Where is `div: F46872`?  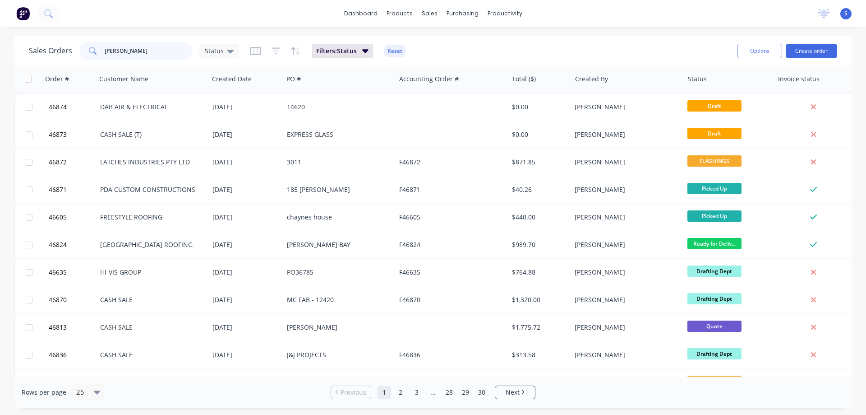 div: F46872 is located at coordinates (449, 162).